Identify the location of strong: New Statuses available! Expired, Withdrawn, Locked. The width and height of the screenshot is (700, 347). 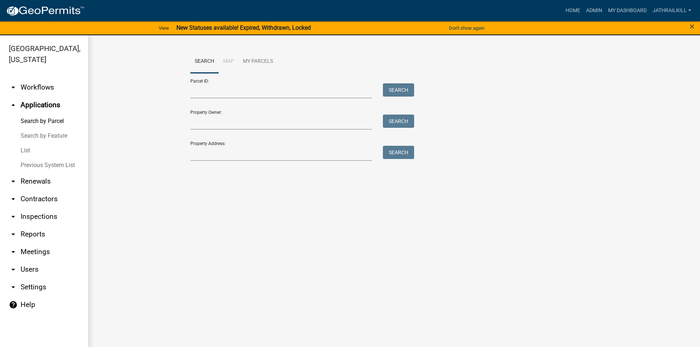
(243, 28).